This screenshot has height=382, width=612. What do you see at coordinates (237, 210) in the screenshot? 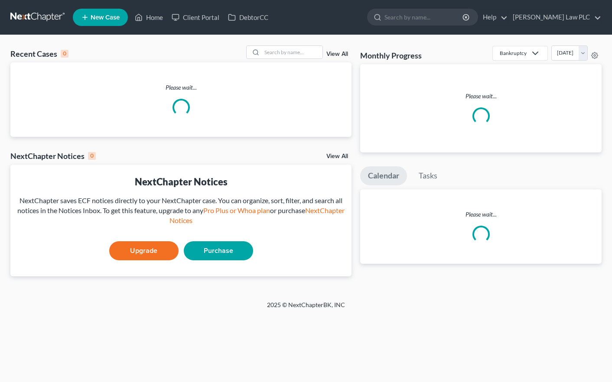
I see `a: Pro Plus or Whoa plan` at bounding box center [237, 210].